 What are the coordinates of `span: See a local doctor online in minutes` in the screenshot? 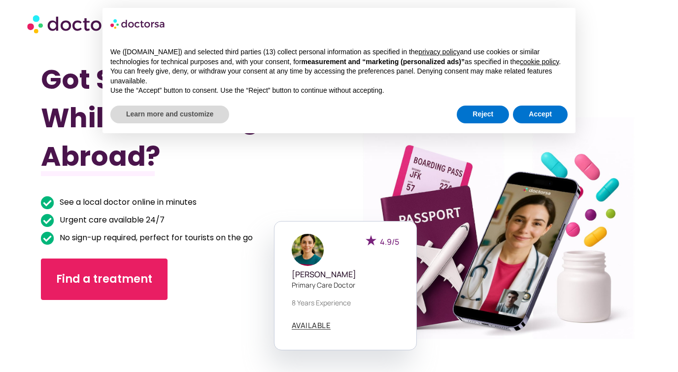 It's located at (127, 202).